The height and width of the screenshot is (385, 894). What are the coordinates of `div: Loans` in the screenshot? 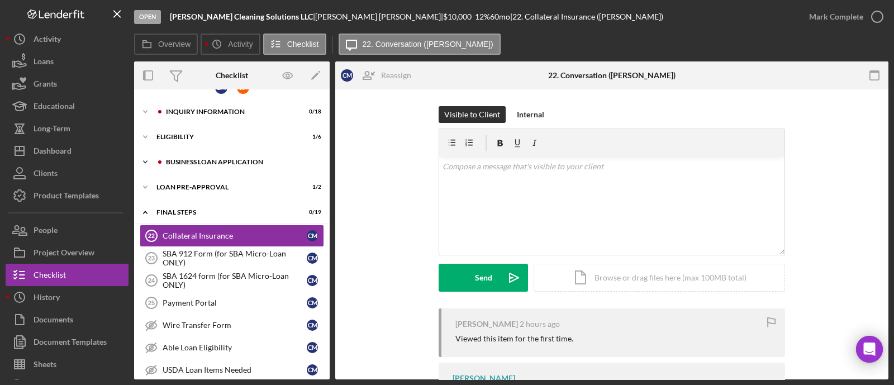 It's located at (44, 63).